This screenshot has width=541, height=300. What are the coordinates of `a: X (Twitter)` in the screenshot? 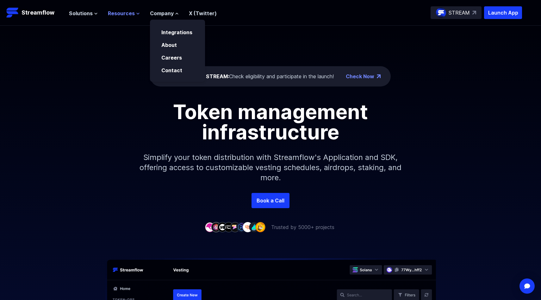 It's located at (203, 13).